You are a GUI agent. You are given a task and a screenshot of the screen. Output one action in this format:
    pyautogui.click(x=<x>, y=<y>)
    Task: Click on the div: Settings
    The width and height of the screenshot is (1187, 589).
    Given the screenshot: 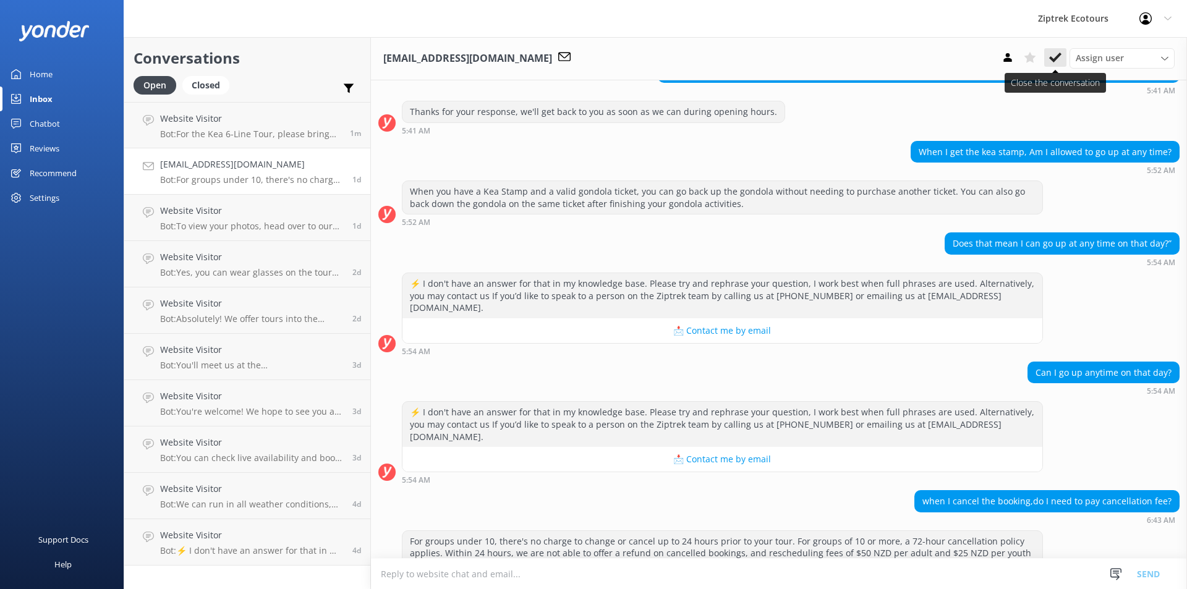 What is the action you would take?
    pyautogui.click(x=44, y=198)
    